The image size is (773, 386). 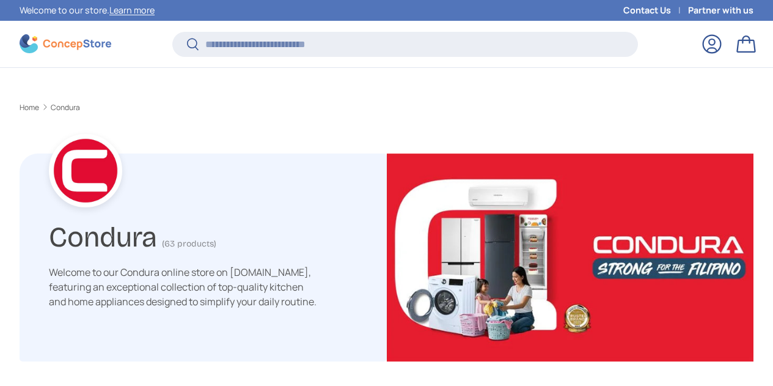 I want to click on a: Contact Us, so click(x=656, y=10).